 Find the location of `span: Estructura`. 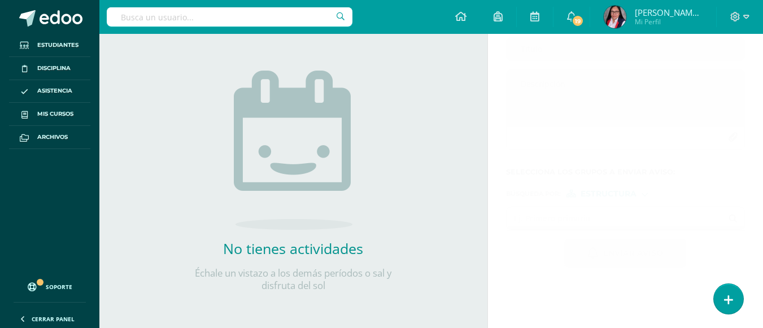

span: Estructura is located at coordinates (608, 194).